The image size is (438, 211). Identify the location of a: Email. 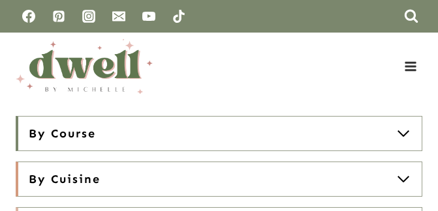
(119, 16).